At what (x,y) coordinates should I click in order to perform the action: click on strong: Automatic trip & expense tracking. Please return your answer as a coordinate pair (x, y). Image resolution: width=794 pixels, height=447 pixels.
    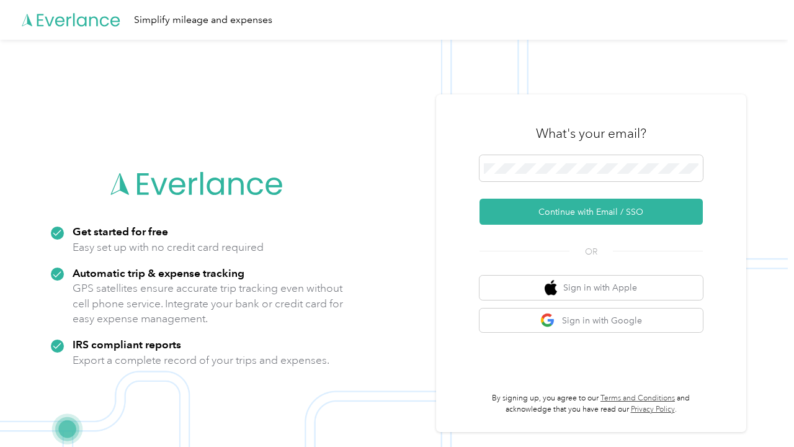
    Looking at the image, I should click on (158, 272).